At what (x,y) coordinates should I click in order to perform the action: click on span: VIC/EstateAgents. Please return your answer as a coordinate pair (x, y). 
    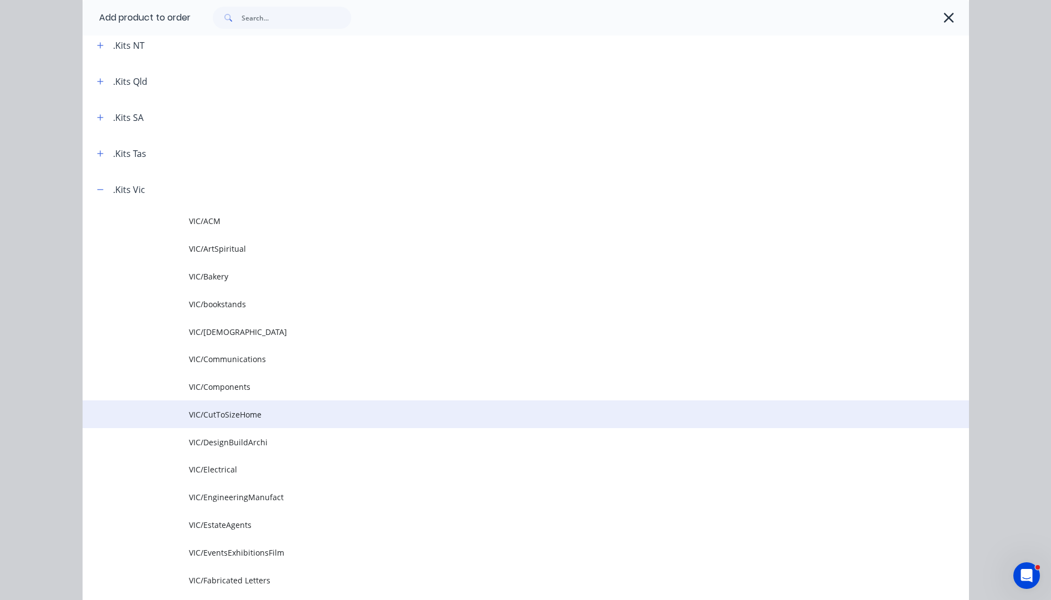
    Looking at the image, I should click on (501, 524).